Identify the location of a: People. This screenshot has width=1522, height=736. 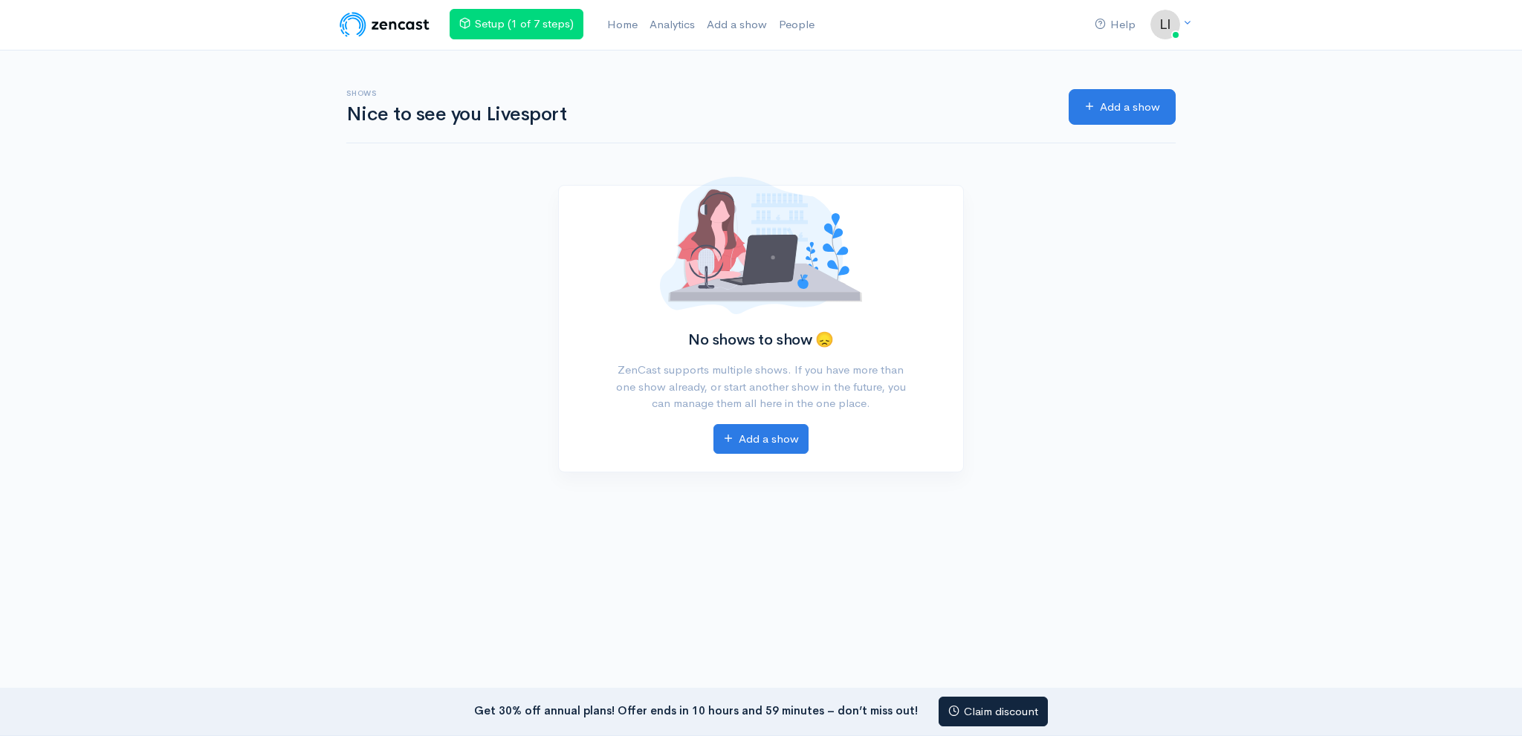
(796, 25).